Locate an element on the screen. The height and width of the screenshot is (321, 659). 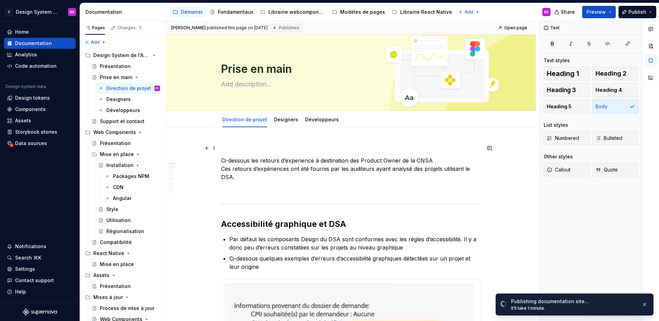
a: Utilisation is located at coordinates (129, 220).